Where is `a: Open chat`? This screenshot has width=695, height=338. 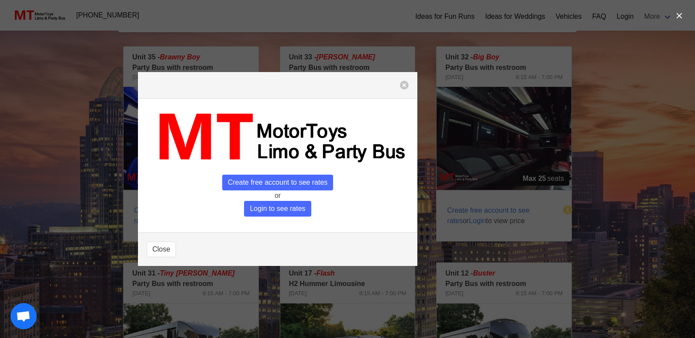 a: Open chat is located at coordinates (24, 316).